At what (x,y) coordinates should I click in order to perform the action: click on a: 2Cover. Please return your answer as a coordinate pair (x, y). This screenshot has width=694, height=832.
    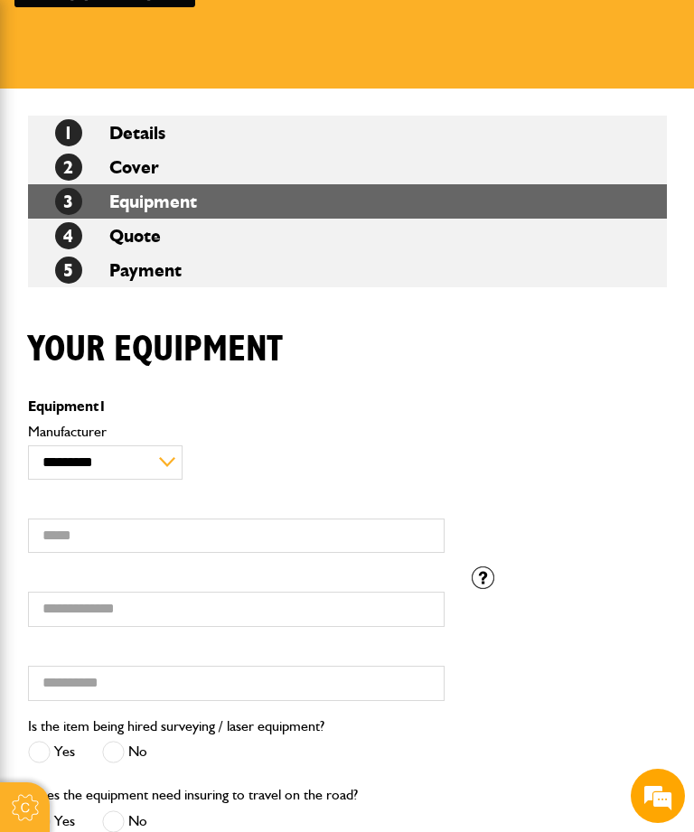
    Looking at the image, I should click on (107, 167).